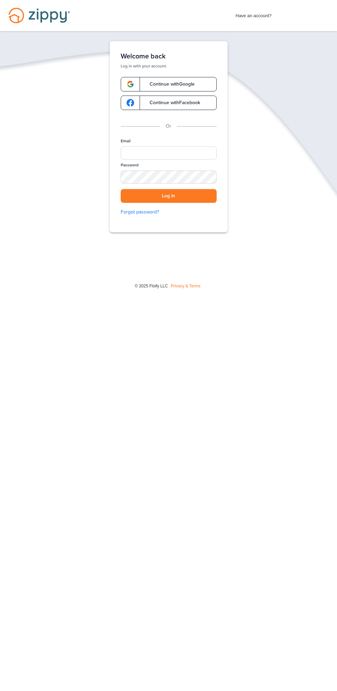  Describe the element at coordinates (186, 286) in the screenshot. I see `a: Privacy & Terms` at that location.